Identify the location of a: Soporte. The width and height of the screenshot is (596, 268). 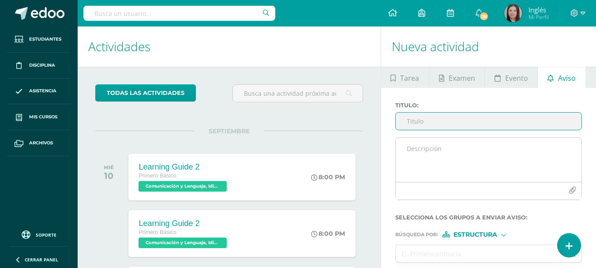
(39, 234).